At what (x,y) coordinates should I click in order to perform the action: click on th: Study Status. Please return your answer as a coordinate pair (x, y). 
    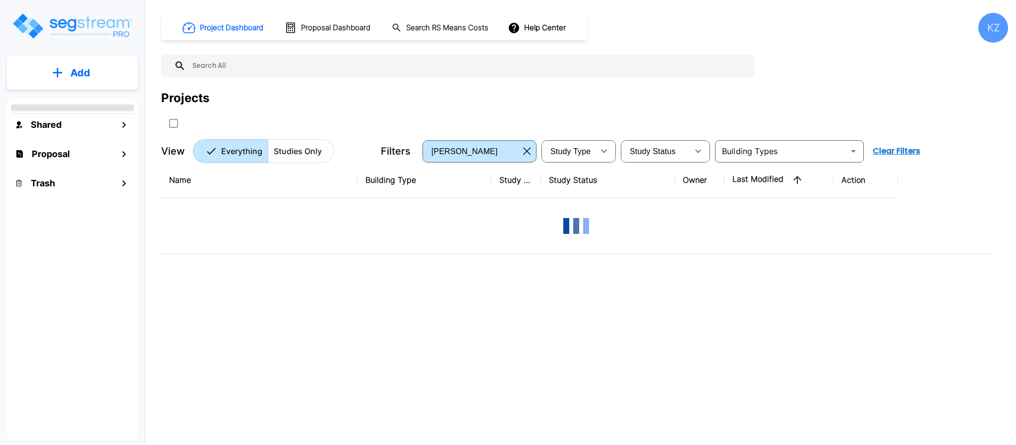
    Looking at the image, I should click on (608, 180).